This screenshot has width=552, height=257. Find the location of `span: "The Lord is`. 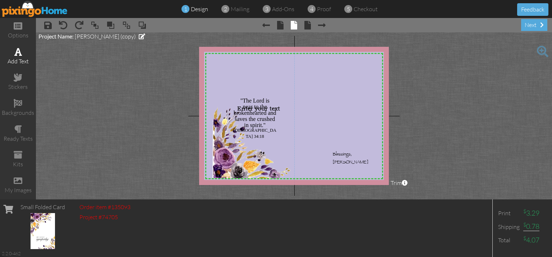

span: "The Lord is is located at coordinates (255, 100).